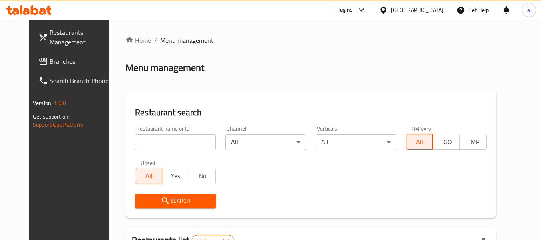 This screenshot has height=240, width=541. What do you see at coordinates (202, 176) in the screenshot?
I see `button: No` at bounding box center [202, 176].